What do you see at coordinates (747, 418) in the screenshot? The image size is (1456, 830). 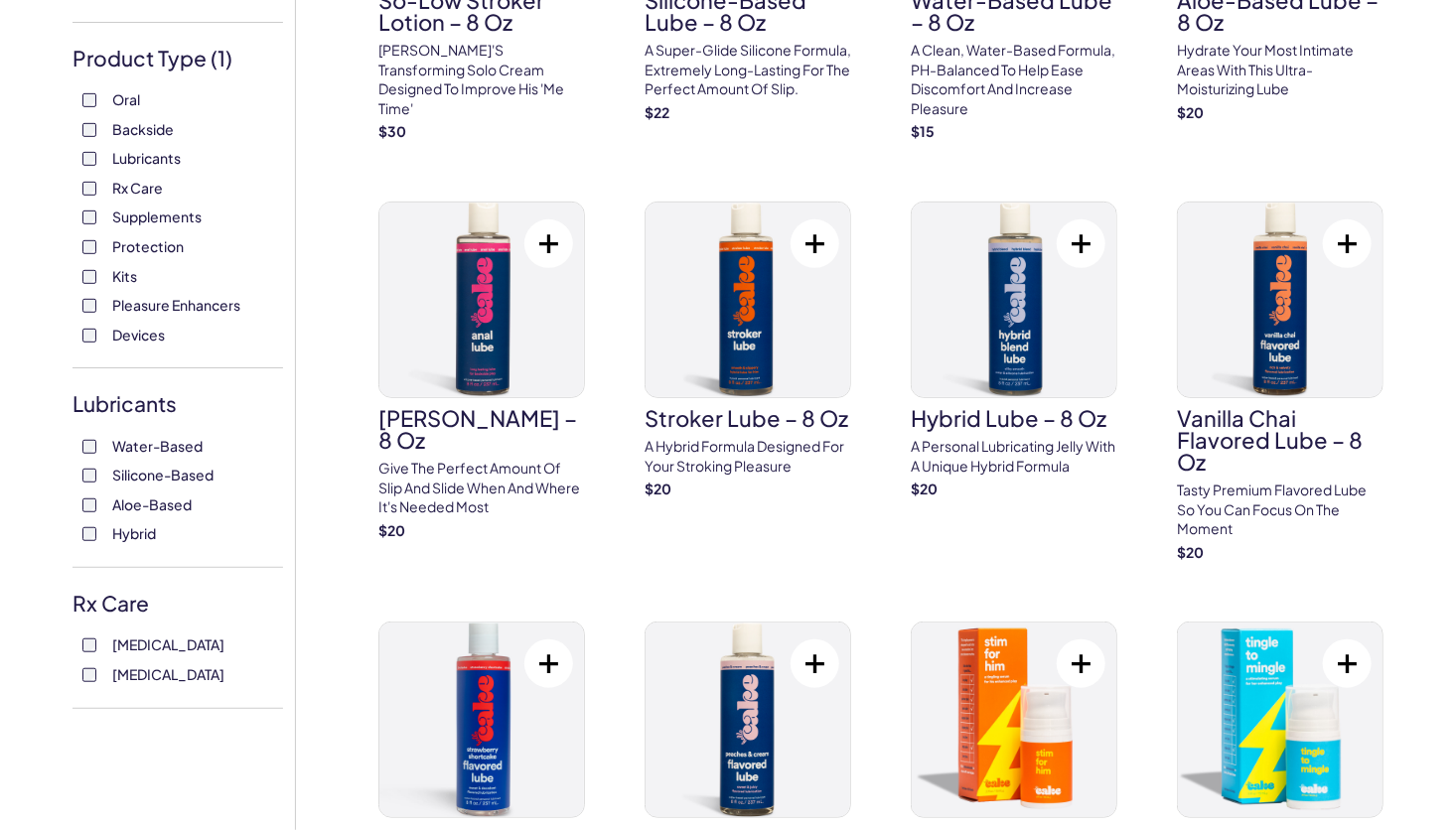 I see `h3: Stroker Lube – 8 oz` at bounding box center [747, 418].